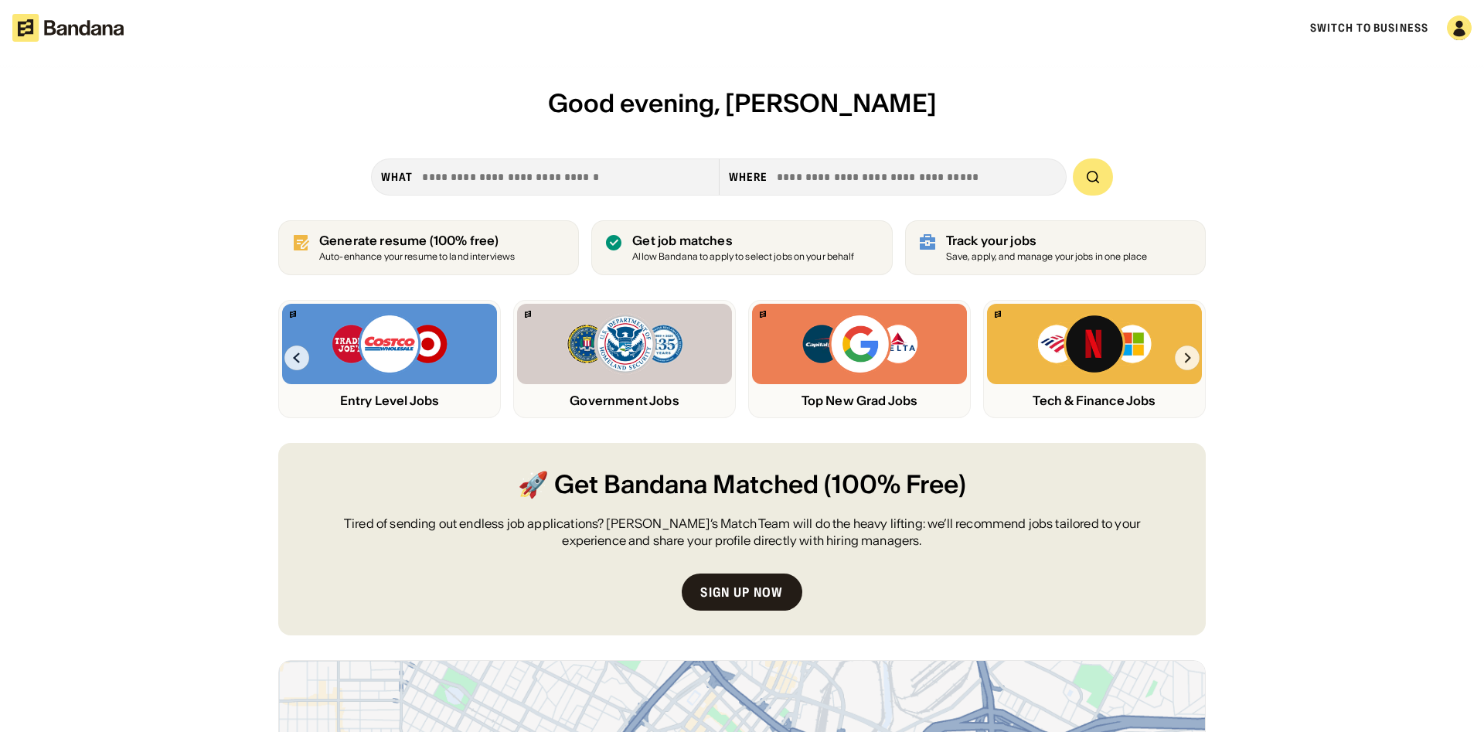 This screenshot has width=1484, height=732. What do you see at coordinates (390, 344) in the screenshot?
I see `img: Trader Joe’s, Costco, Target logos` at bounding box center [390, 344].